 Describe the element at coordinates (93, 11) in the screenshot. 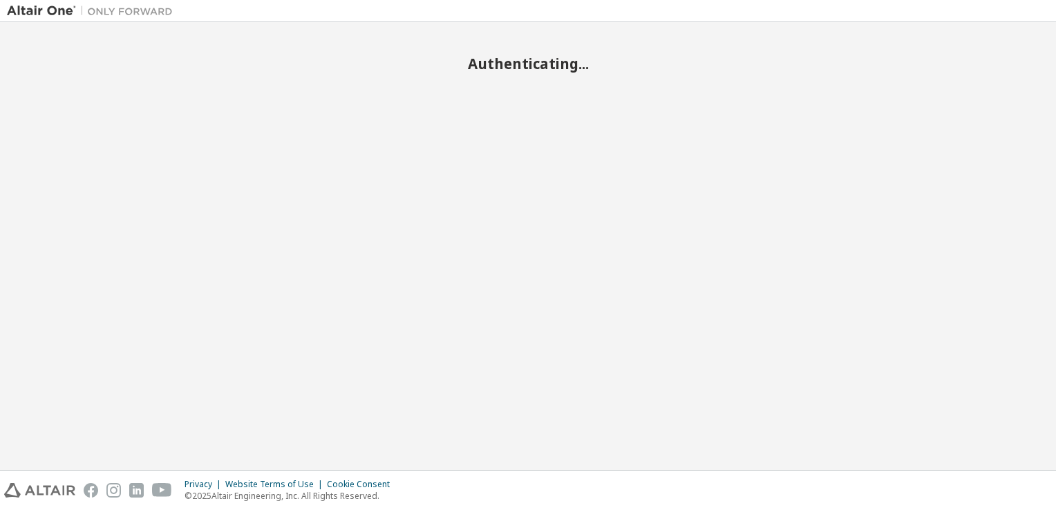

I see `img: Altair One` at that location.